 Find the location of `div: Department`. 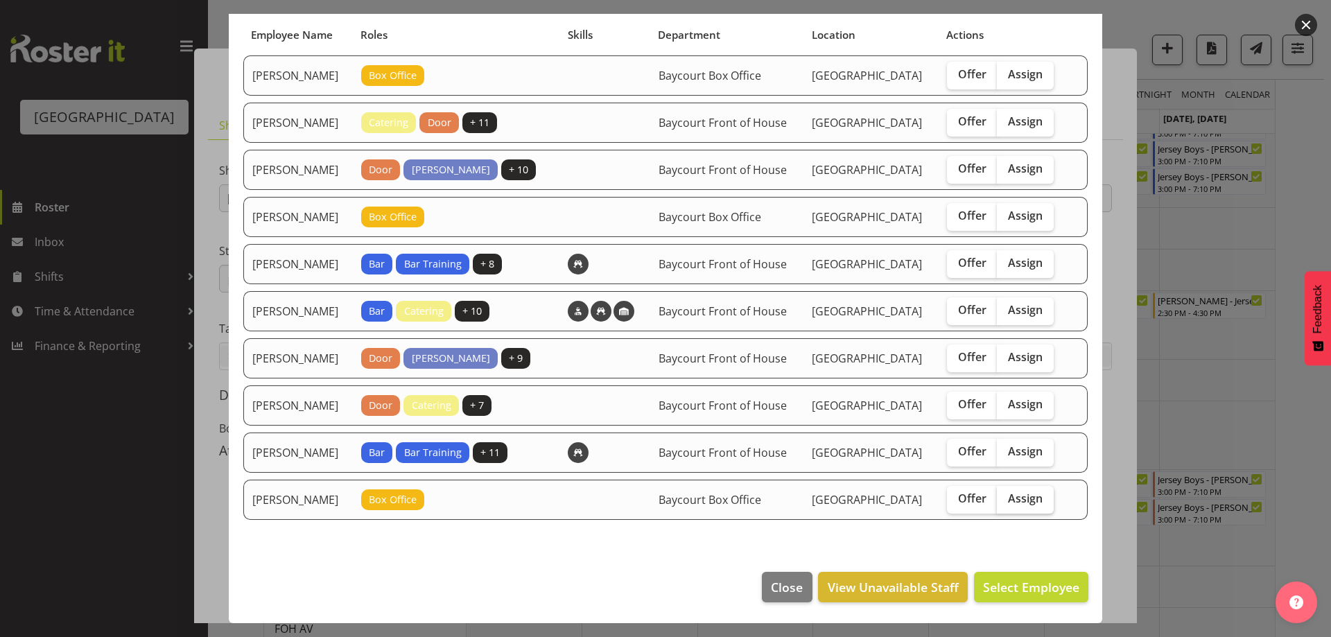

div: Department is located at coordinates (727, 35).